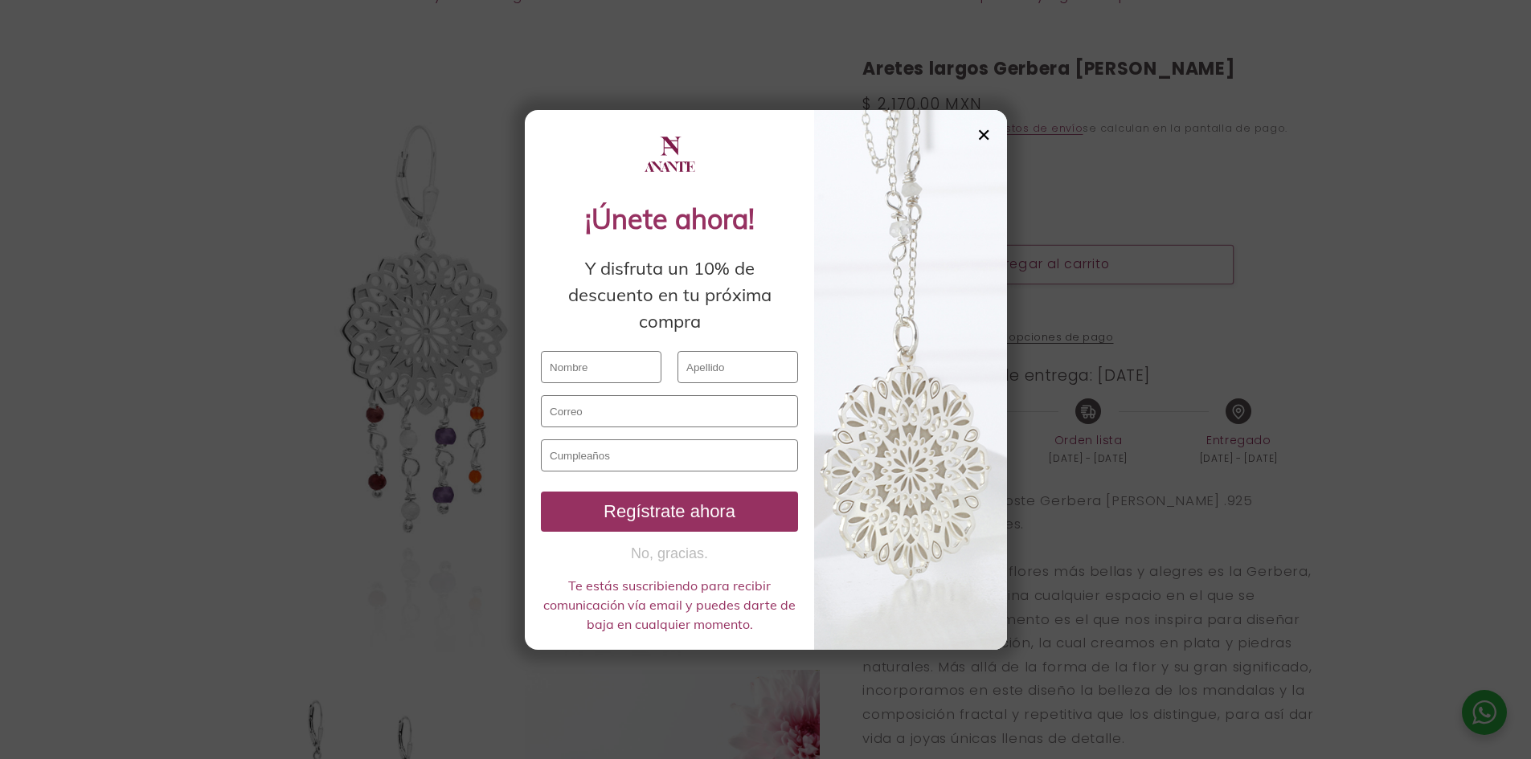  What do you see at coordinates (669, 154) in the screenshot?
I see `img: logo` at bounding box center [669, 154].